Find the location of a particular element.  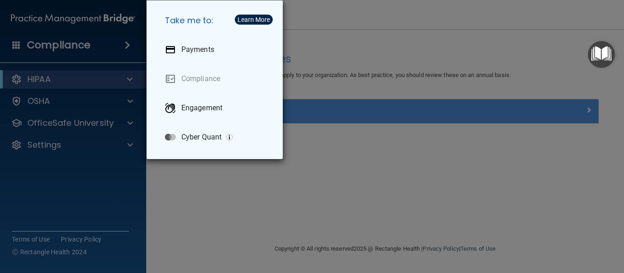

div: Learn More is located at coordinates (253, 20).